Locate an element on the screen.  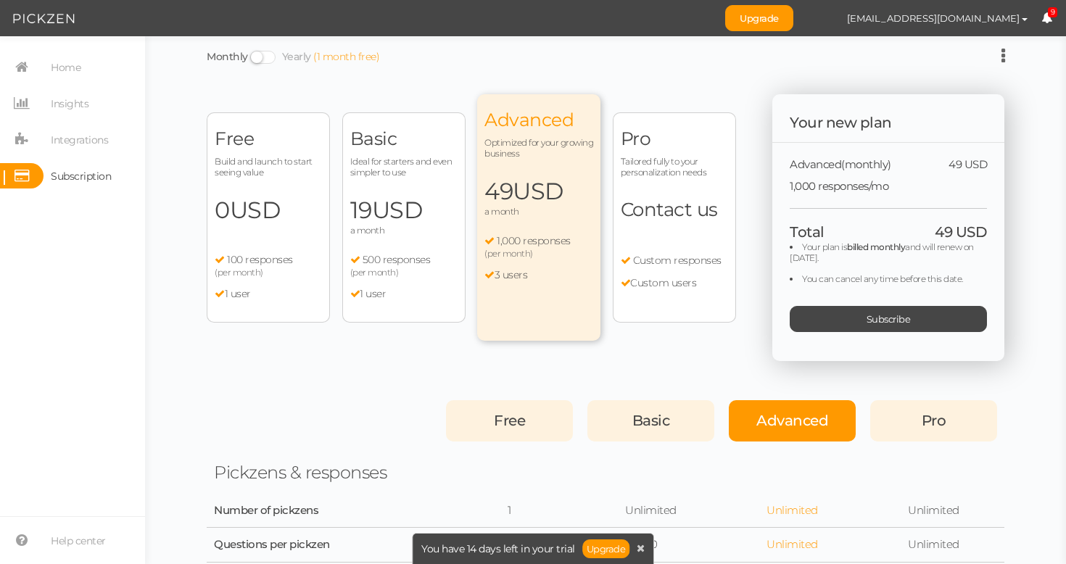
span: Home is located at coordinates (65, 67).